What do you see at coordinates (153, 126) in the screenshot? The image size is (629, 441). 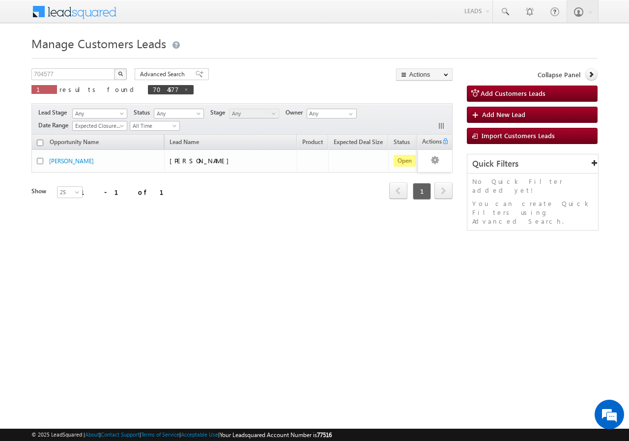 I see `span: All Time` at bounding box center [153, 126].